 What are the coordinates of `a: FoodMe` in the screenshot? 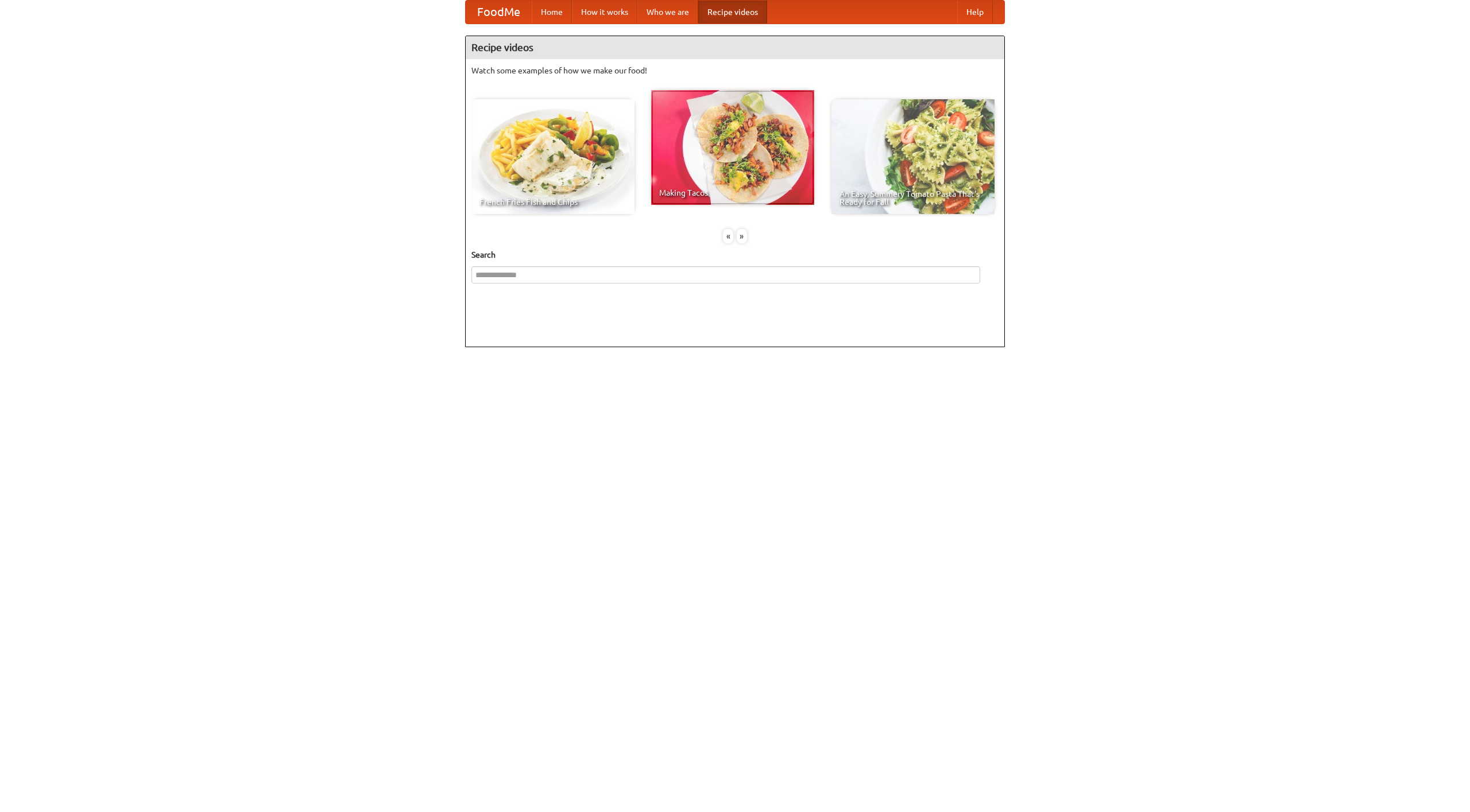 It's located at (498, 12).